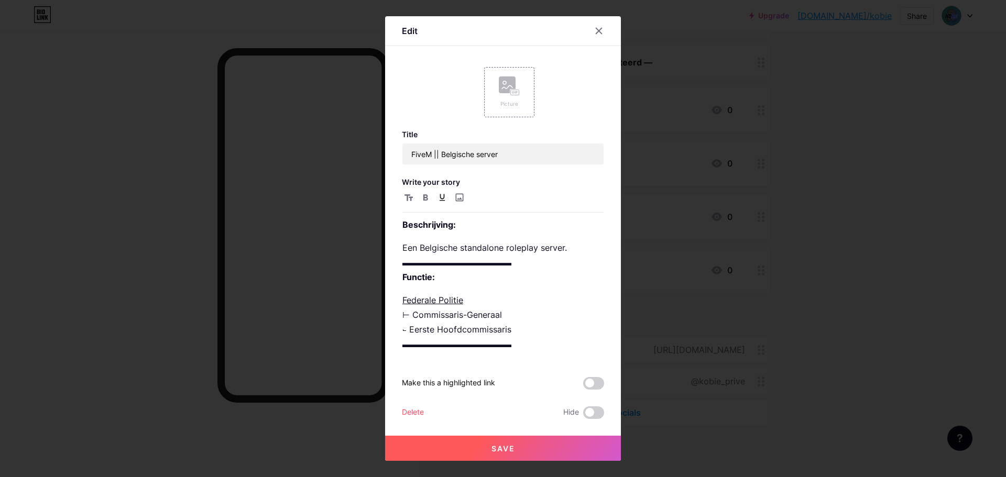 This screenshot has height=477, width=1006. What do you see at coordinates (503, 449) in the screenshot?
I see `button: Save` at bounding box center [503, 449].